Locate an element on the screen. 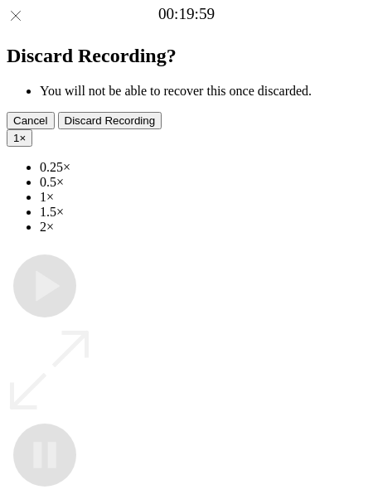 This screenshot has width=373, height=494. button: Discard Recording is located at coordinates (110, 120).